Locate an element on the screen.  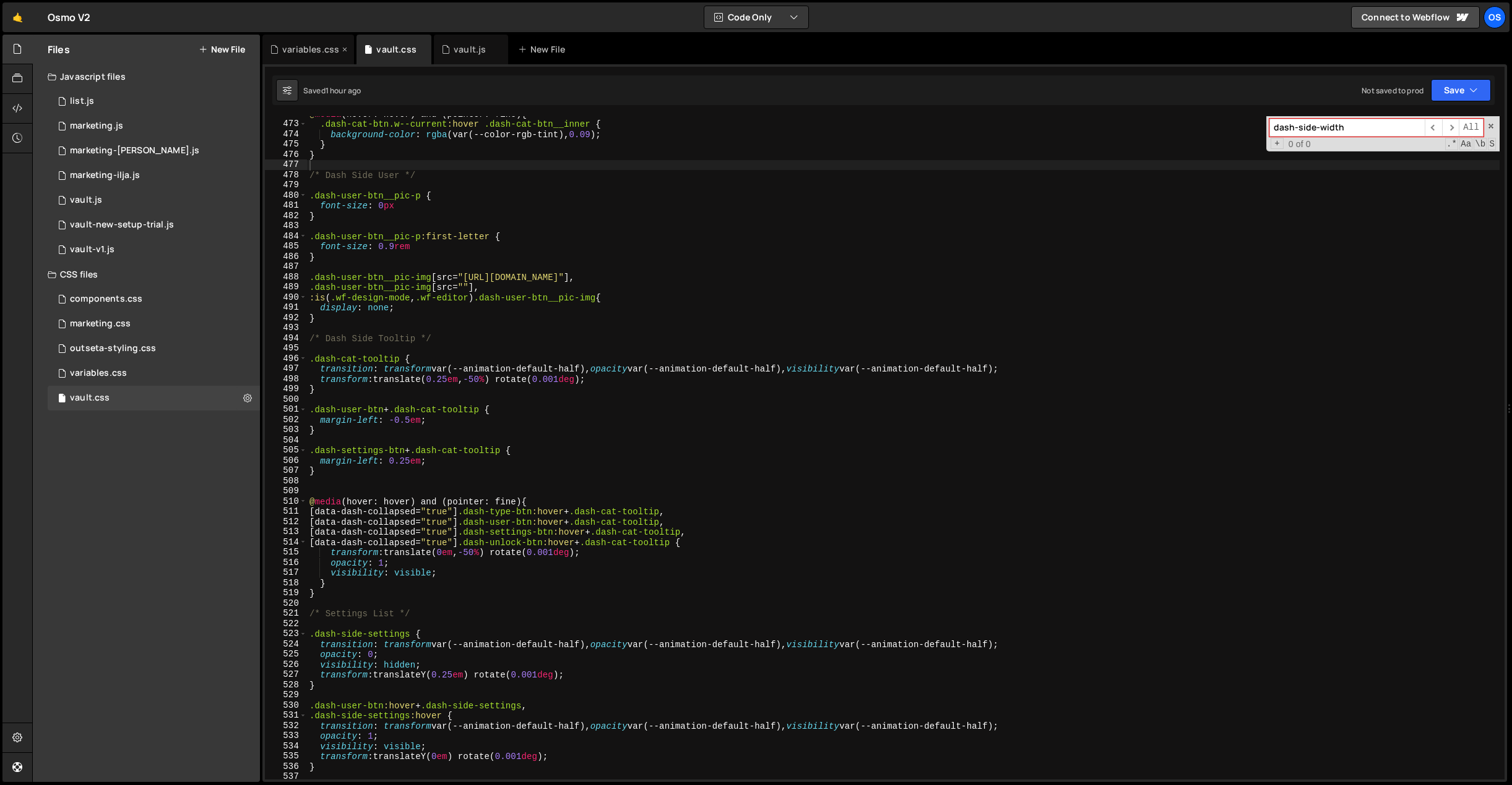
div: 512 is located at coordinates (286, 522).